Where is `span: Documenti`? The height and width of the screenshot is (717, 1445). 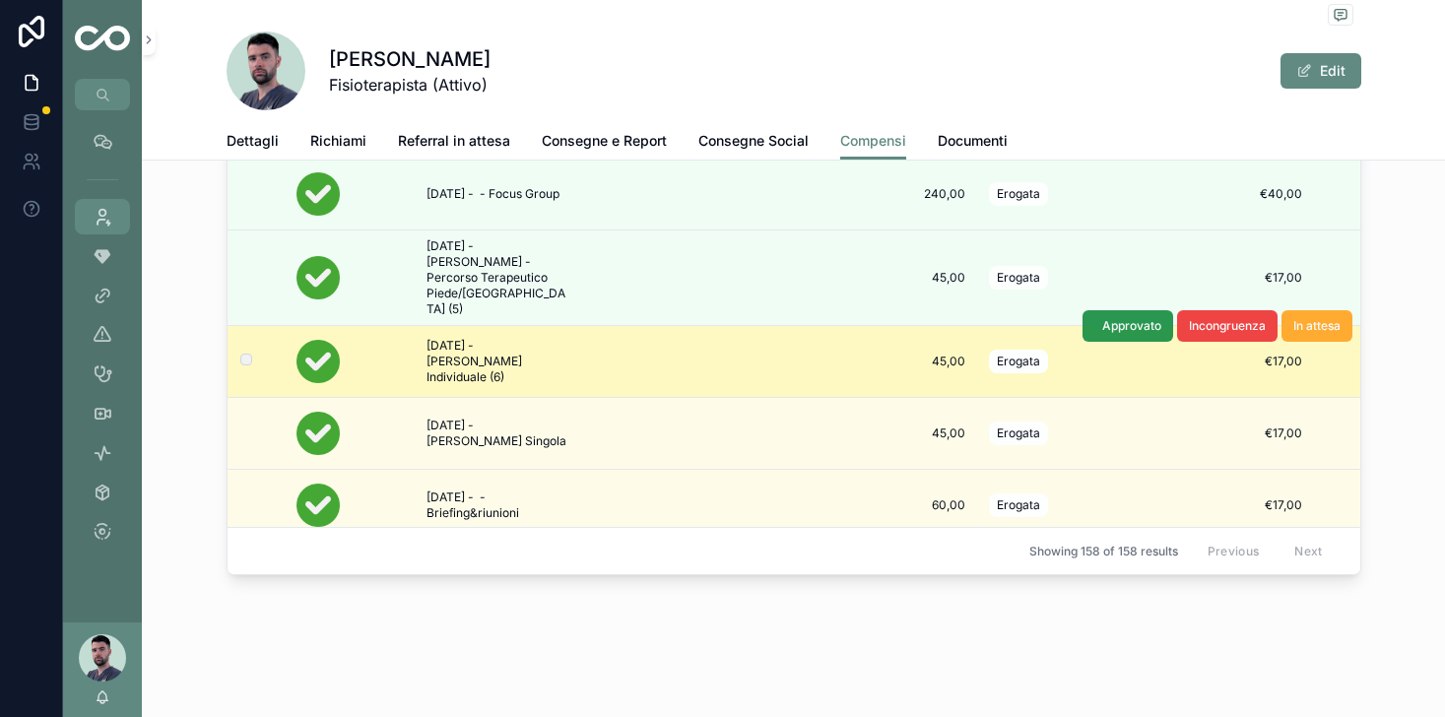 span: Documenti is located at coordinates (972, 141).